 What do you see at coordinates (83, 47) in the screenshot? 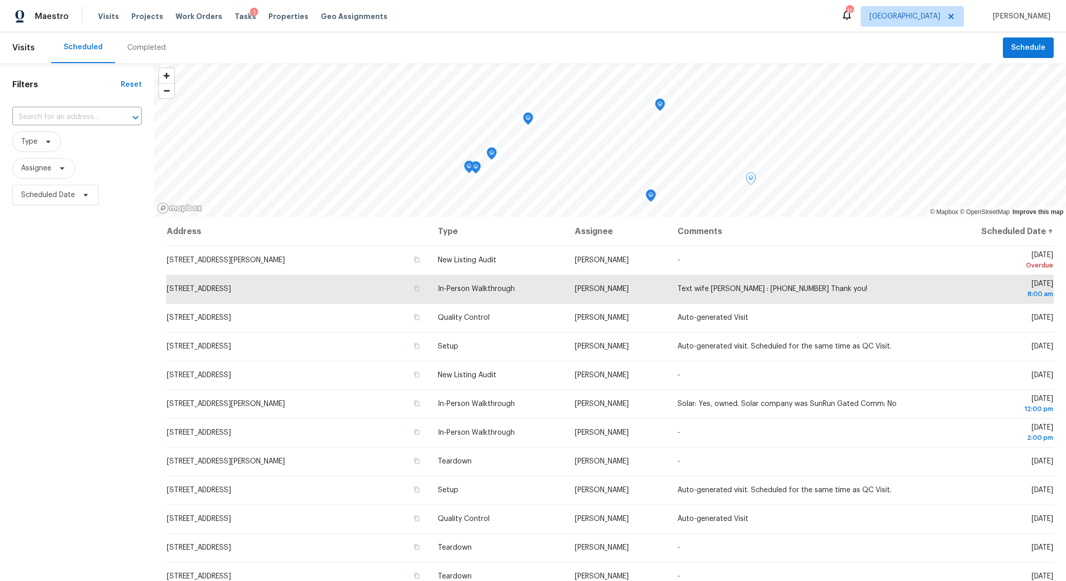
I see `div: Scheduled` at bounding box center [83, 47].